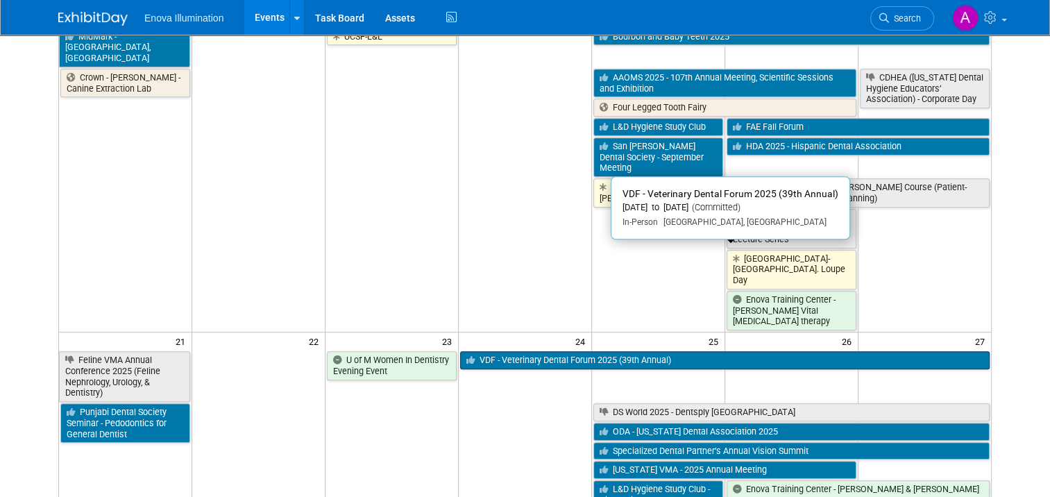 The height and width of the screenshot is (497, 1050). What do you see at coordinates (791, 451) in the screenshot?
I see `a: Specialized Dental Partner’s Annual Vision Summit` at bounding box center [791, 451].